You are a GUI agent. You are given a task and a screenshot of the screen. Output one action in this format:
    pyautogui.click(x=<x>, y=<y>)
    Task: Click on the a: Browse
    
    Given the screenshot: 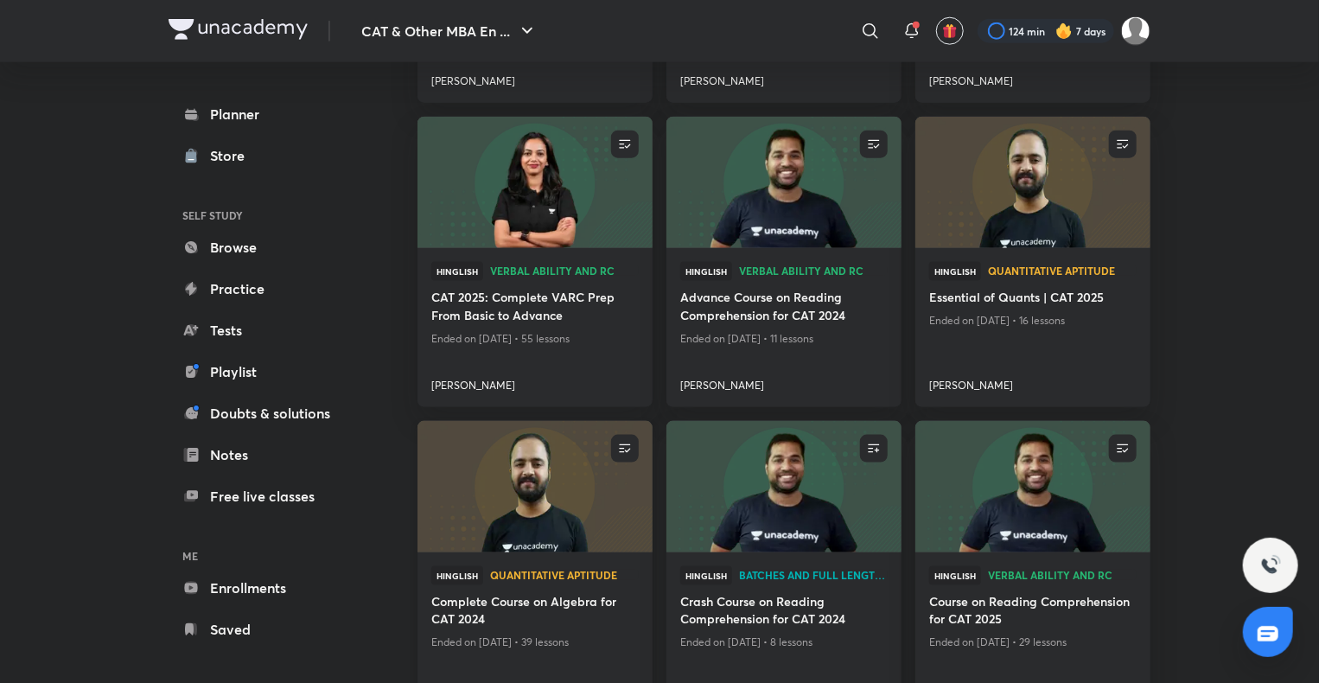 What is the action you would take?
    pyautogui.click(x=269, y=247)
    